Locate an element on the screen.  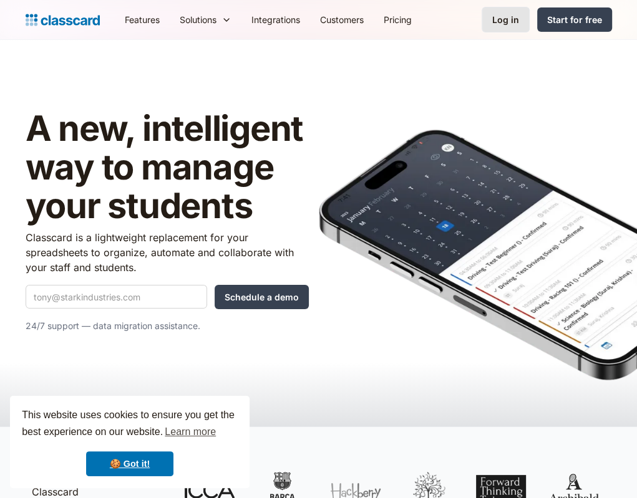
div: cookieconsent is located at coordinates (130, 442).